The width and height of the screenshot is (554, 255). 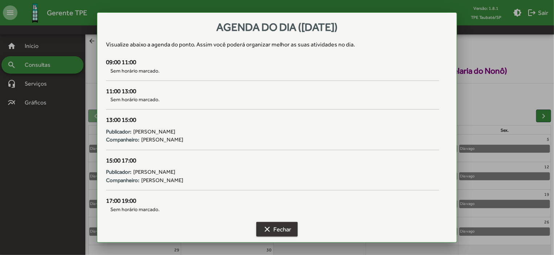 I want to click on div: 17:00 19:00, so click(x=273, y=201).